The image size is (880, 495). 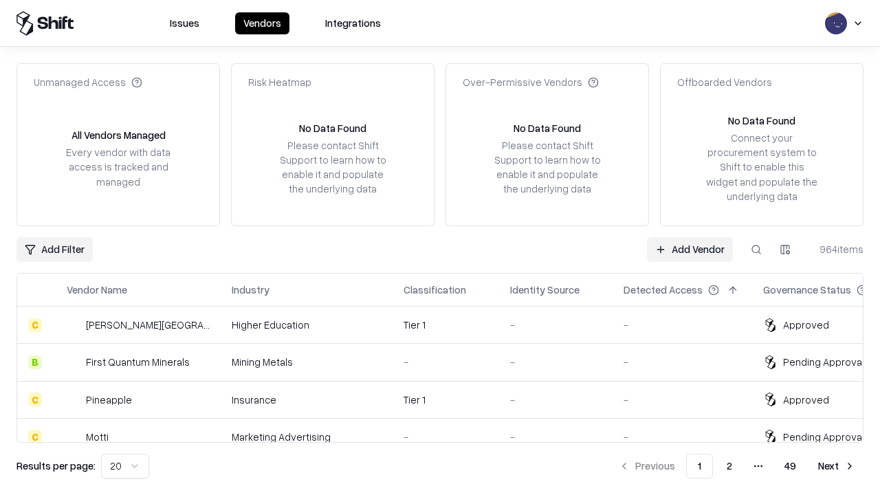 I want to click on div: First Quantum Minerals, so click(x=137, y=362).